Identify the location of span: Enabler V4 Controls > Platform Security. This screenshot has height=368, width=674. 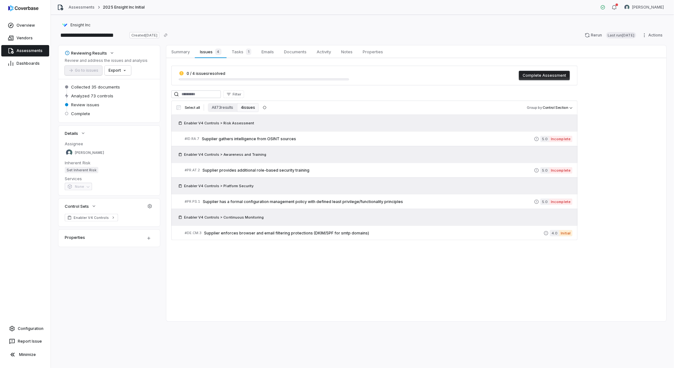
(219, 186).